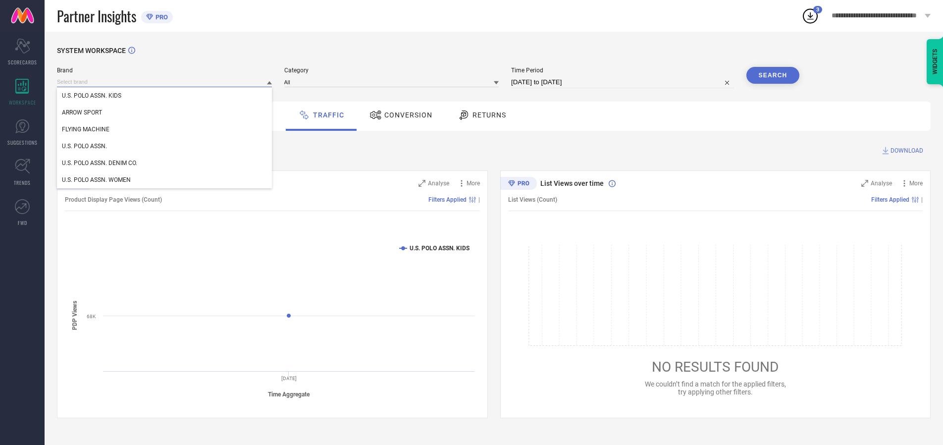  What do you see at coordinates (22, 222) in the screenshot?
I see `span: FWD` at bounding box center [22, 222].